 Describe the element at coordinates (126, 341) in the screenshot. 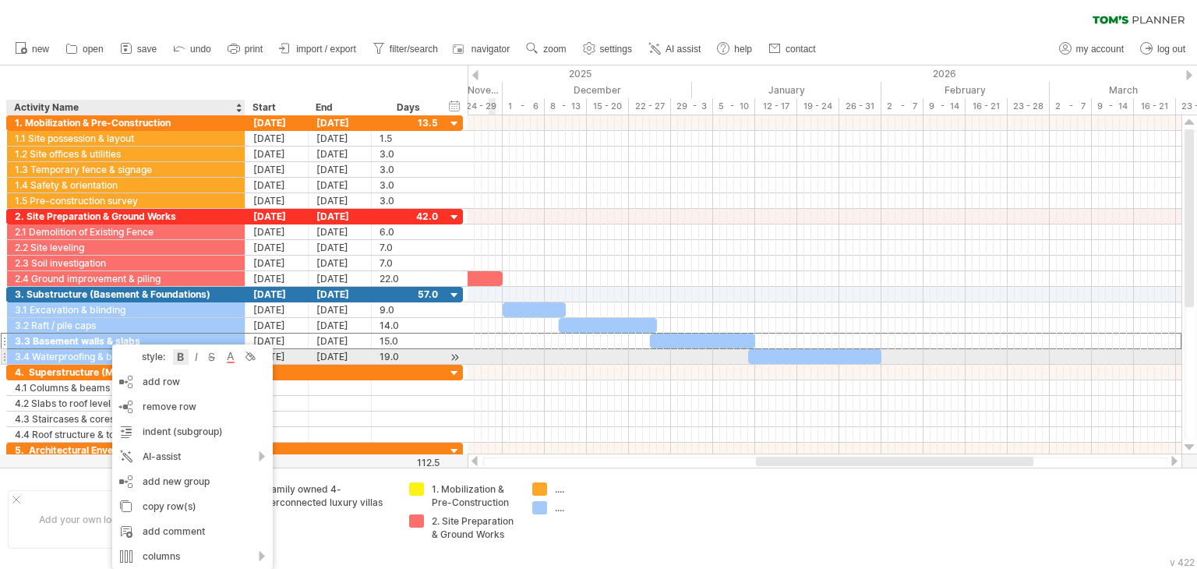

I see `div: 3.3 Basement walls & slabs` at that location.